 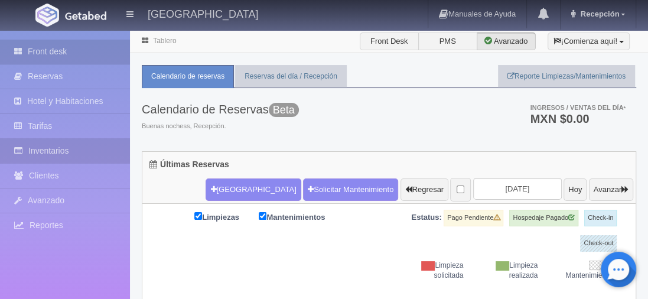 I want to click on button: ¡Comienza aquí!, so click(x=589, y=41).